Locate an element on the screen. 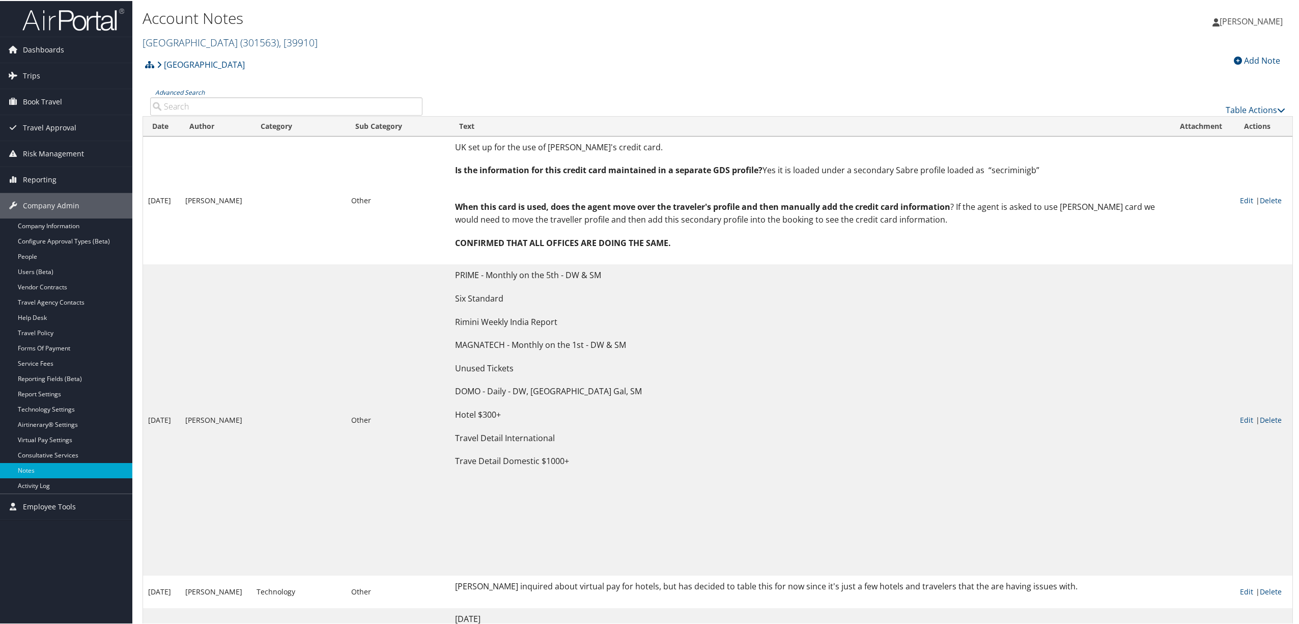  a: Advanced Search is located at coordinates (180, 91).